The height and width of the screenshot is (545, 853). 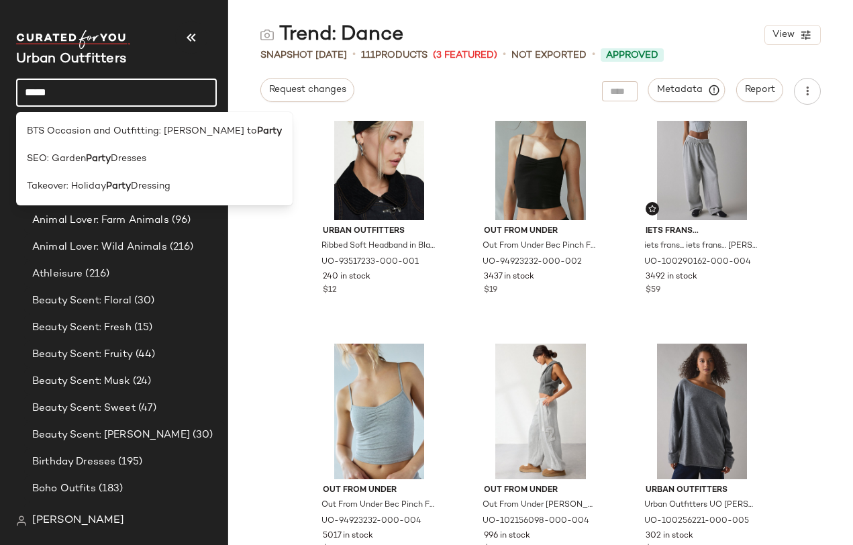 What do you see at coordinates (81, 381) in the screenshot?
I see `span: Beauty Scent: Musk` at bounding box center [81, 381].